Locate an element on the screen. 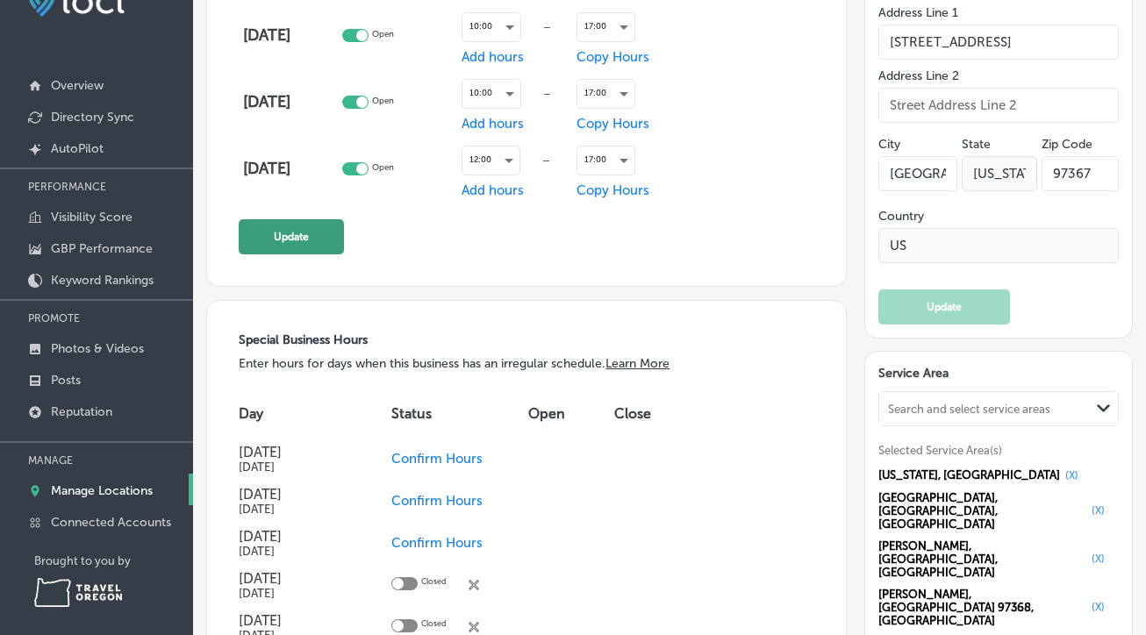 Image resolution: width=1146 pixels, height=635 pixels. label: Country is located at coordinates (998, 216).